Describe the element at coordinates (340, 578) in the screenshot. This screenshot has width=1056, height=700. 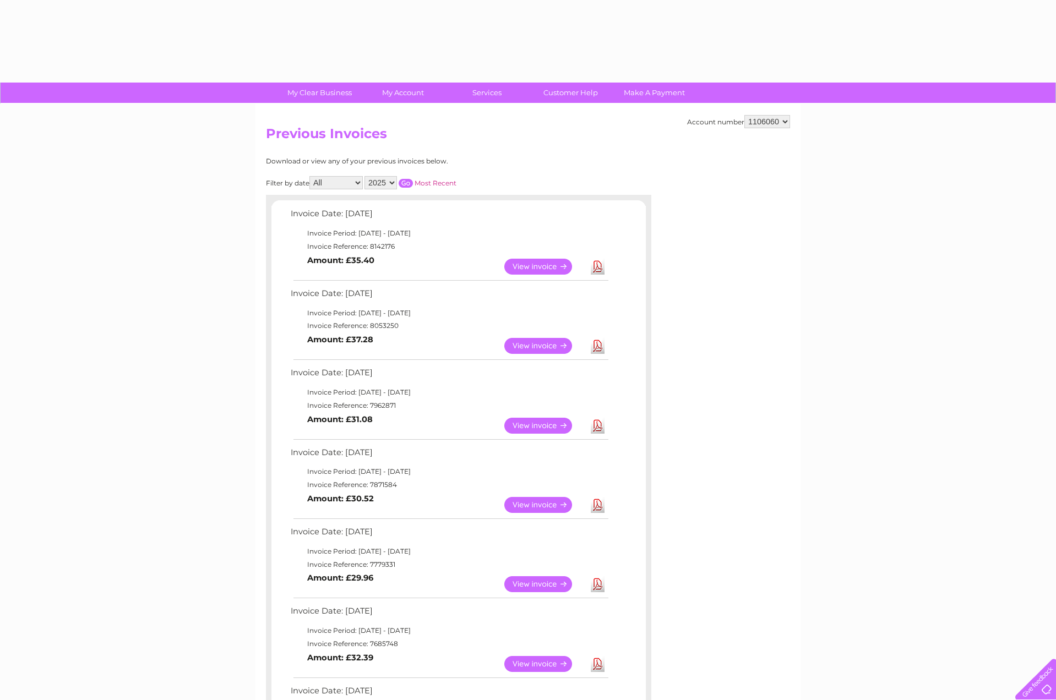
I see `b: Amount: £29.96` at that location.